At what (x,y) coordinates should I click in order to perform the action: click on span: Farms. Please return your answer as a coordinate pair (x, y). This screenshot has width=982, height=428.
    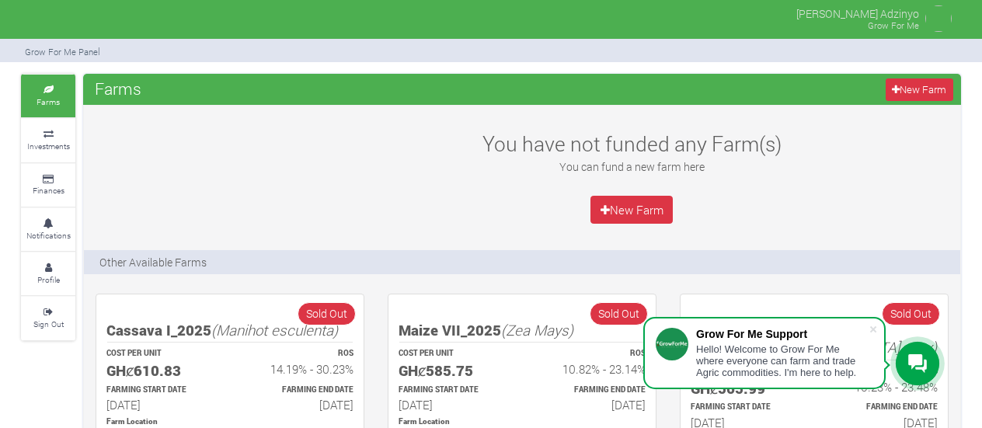
    Looking at the image, I should click on (118, 89).